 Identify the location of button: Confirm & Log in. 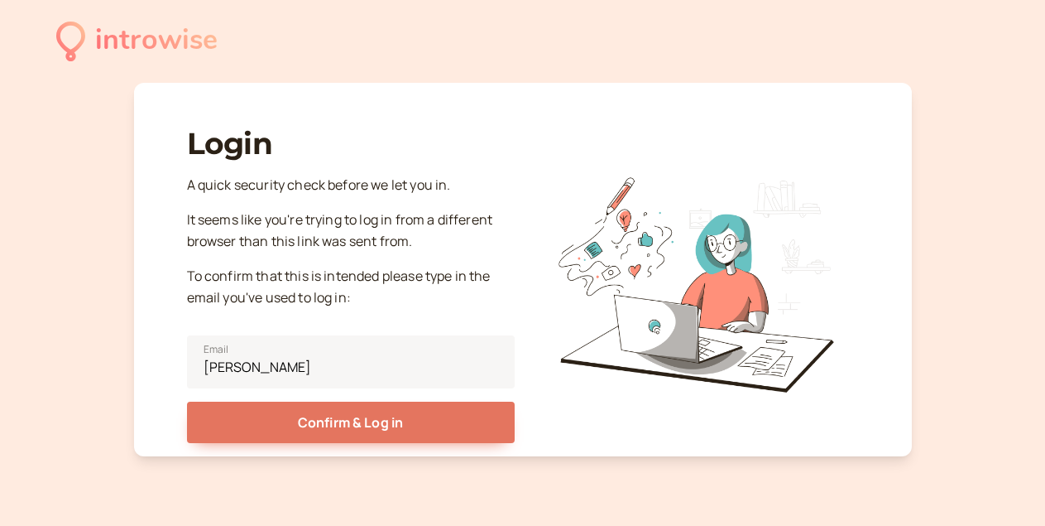
(351, 422).